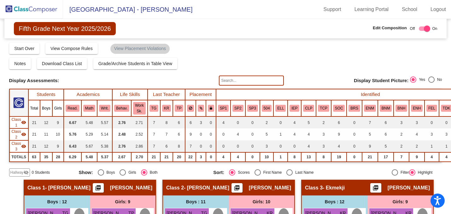 This screenshot has width=451, height=214. I want to click on td: 1, so click(431, 147).